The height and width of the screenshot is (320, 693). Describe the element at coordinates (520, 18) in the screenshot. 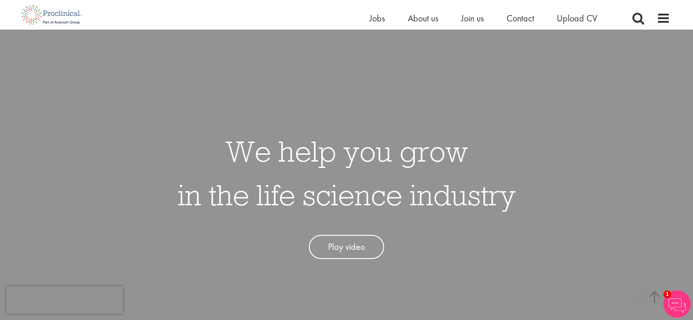

I see `a: Contact` at that location.